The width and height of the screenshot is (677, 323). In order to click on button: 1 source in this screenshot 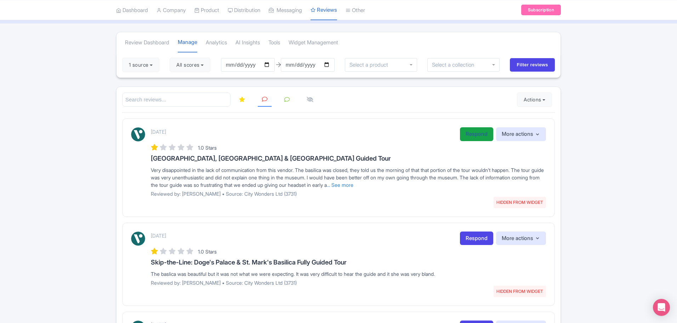, I will do `click(141, 65)`.